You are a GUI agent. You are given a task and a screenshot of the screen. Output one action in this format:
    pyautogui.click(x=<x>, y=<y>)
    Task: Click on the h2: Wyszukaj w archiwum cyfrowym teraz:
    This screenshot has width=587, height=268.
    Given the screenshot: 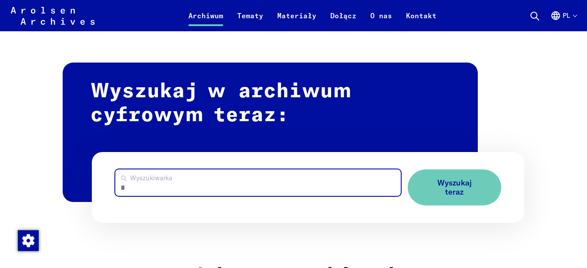 What is the action you would take?
    pyautogui.click(x=270, y=132)
    